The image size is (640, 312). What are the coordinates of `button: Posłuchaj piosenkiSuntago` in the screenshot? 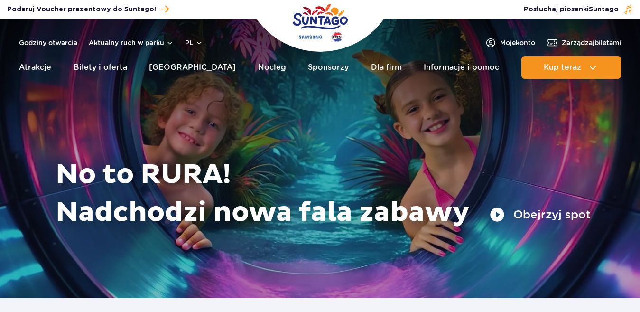 It's located at (578, 9).